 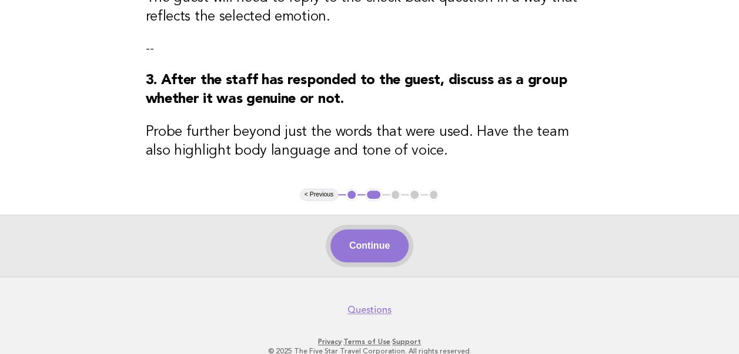 I want to click on a: Privacy, so click(x=330, y=342).